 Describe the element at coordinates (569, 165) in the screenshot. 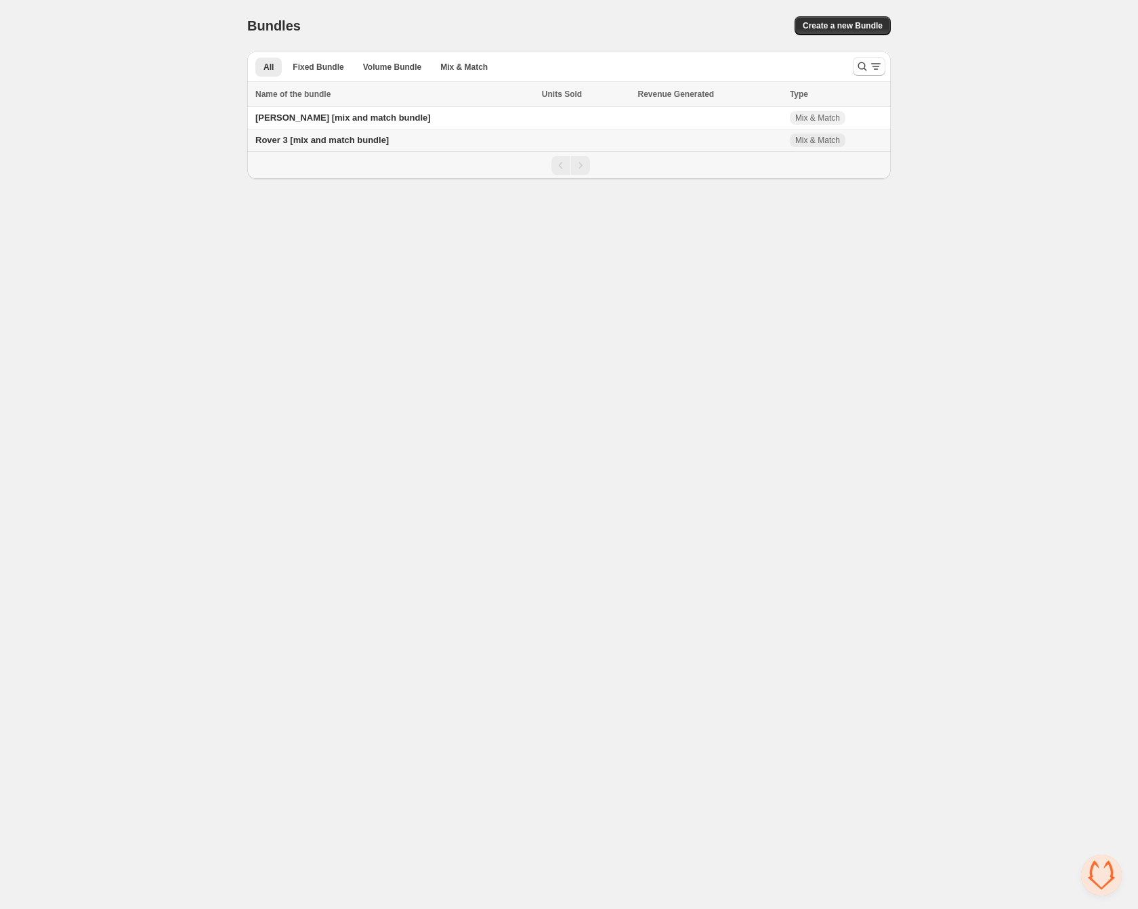

I see `nav: Pagination` at that location.